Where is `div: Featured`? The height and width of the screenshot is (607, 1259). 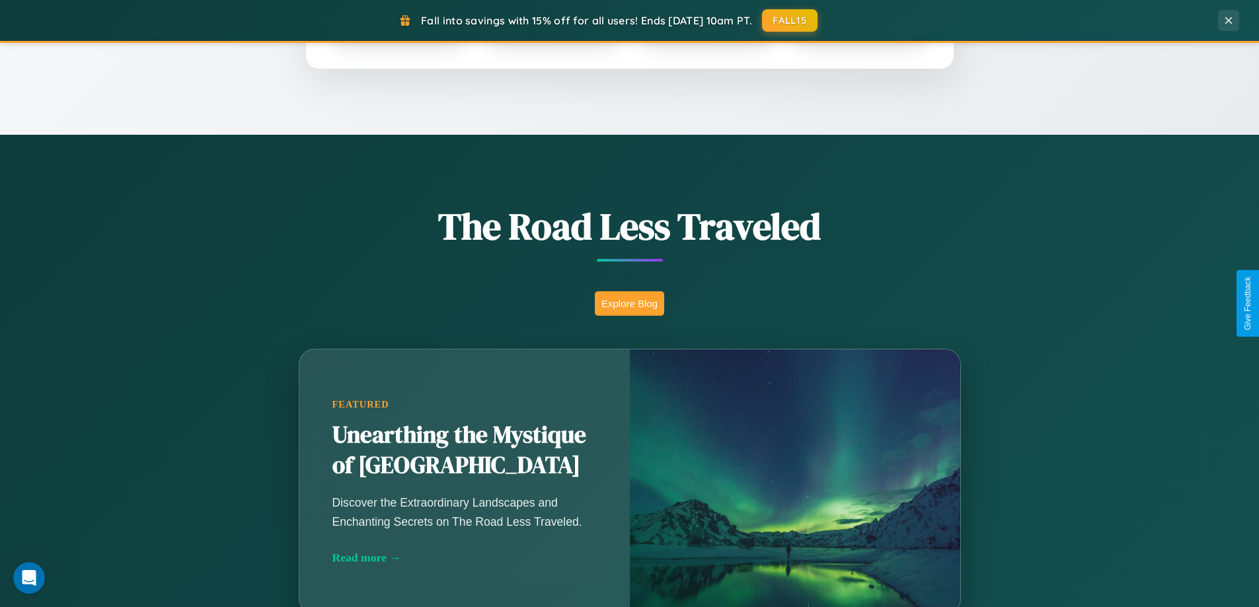 div: Featured is located at coordinates (465, 405).